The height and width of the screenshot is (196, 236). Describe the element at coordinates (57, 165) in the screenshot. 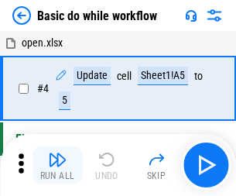

I see `button: Run All` at that location.